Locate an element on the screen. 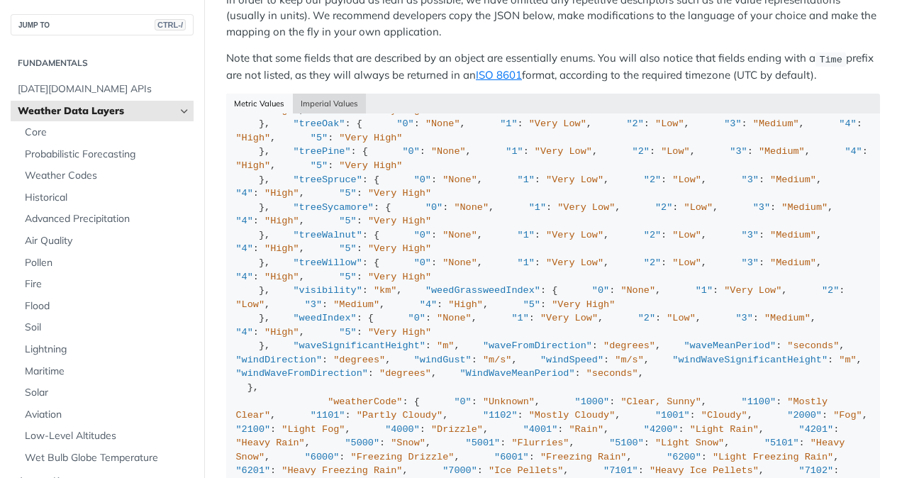  span: "4001" is located at coordinates (540, 429).